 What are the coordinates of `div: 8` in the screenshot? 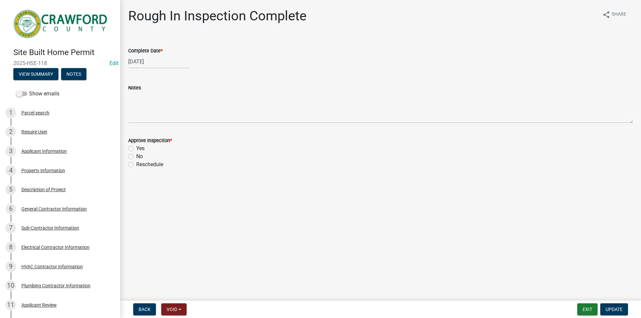 It's located at (11, 247).